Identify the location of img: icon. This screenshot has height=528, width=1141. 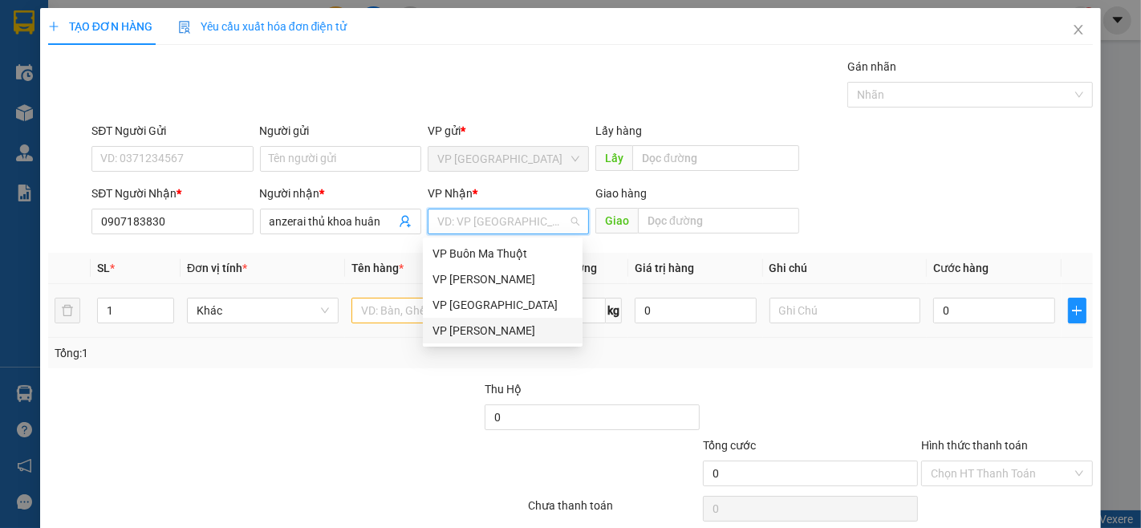
(185, 27).